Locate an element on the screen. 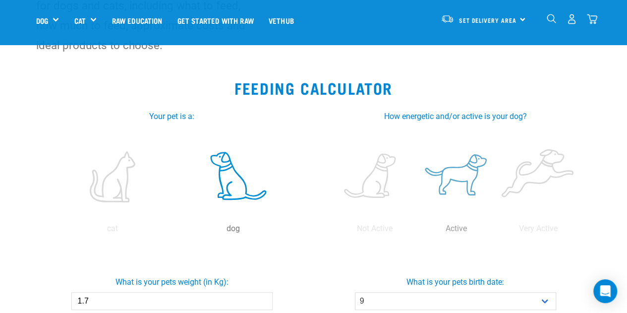 The height and width of the screenshot is (313, 627). label: Your pet is a: is located at coordinates (172, 116).